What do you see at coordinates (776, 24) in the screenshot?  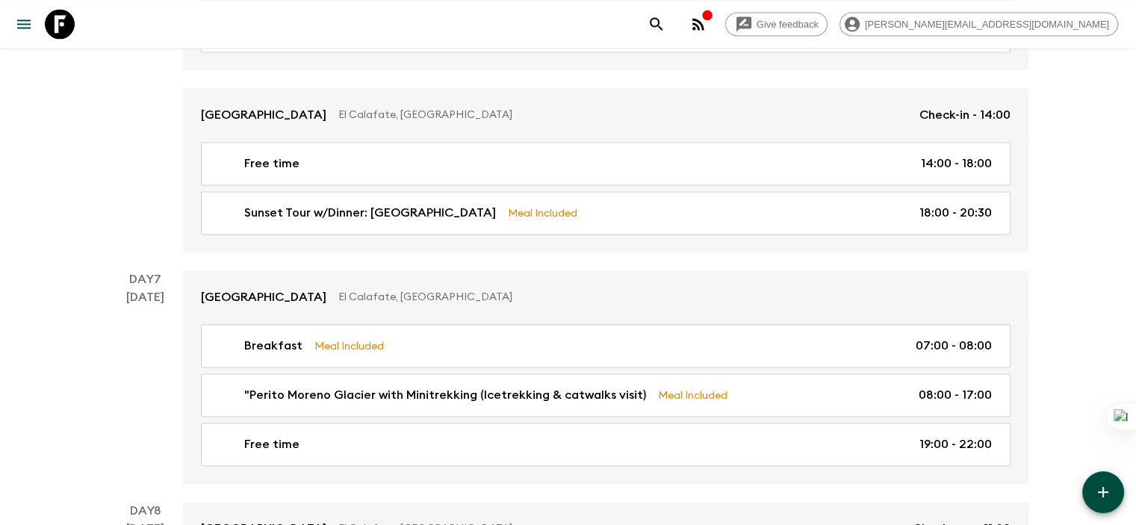 I see `a: Give feedback` at bounding box center [776, 24].